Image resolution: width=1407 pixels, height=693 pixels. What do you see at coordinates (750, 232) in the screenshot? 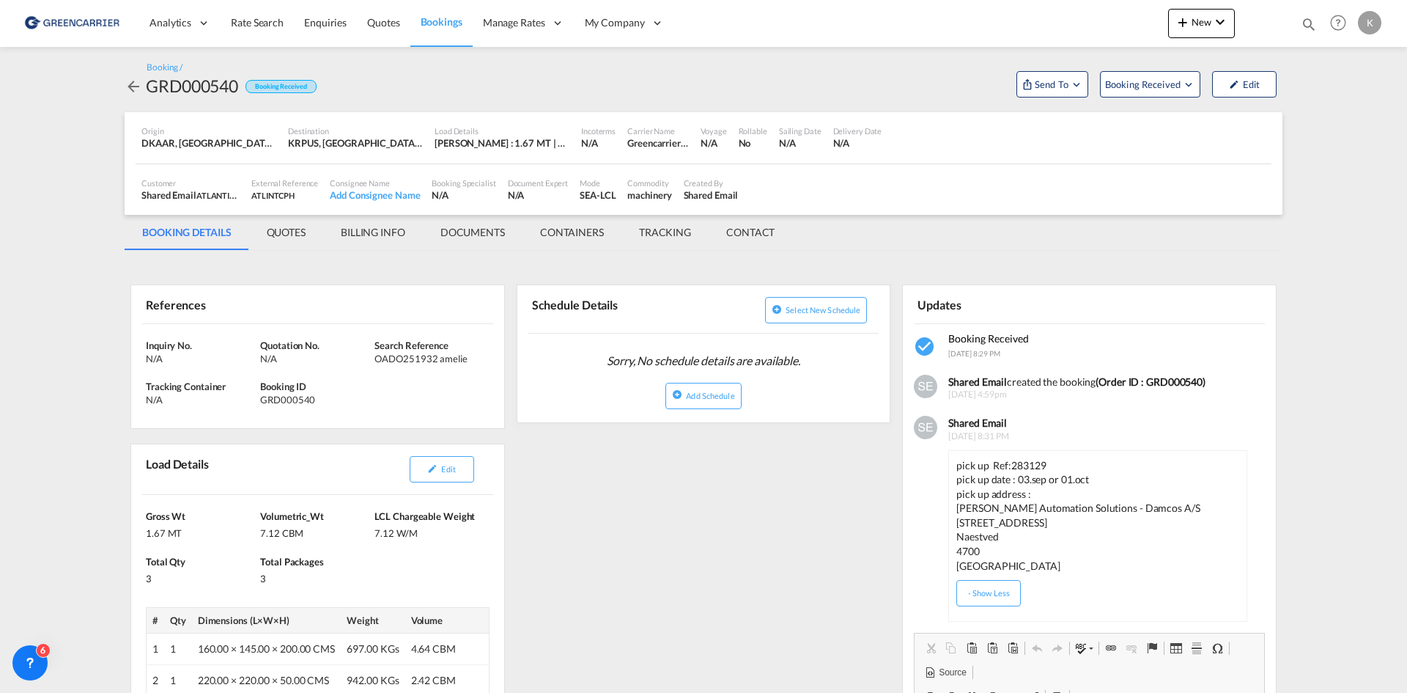
I see `md-tab-item: CONTACT` at bounding box center [750, 232].